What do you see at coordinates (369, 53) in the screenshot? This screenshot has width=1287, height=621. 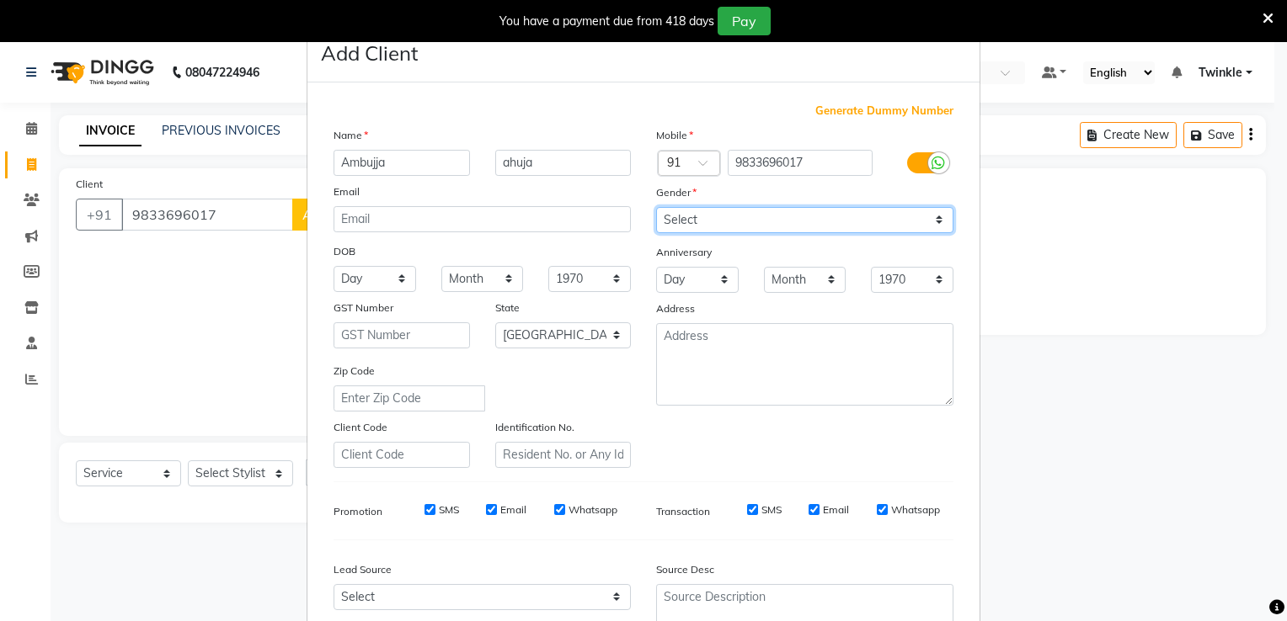 I see `h4: Add Client` at bounding box center [369, 53].